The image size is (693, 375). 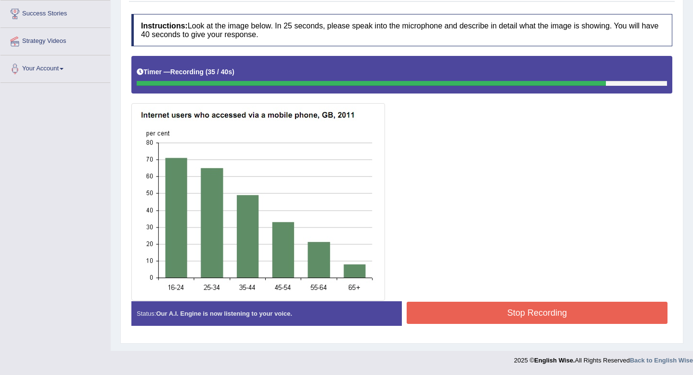 What do you see at coordinates (164, 26) in the screenshot?
I see `b: Instructions:` at bounding box center [164, 26].